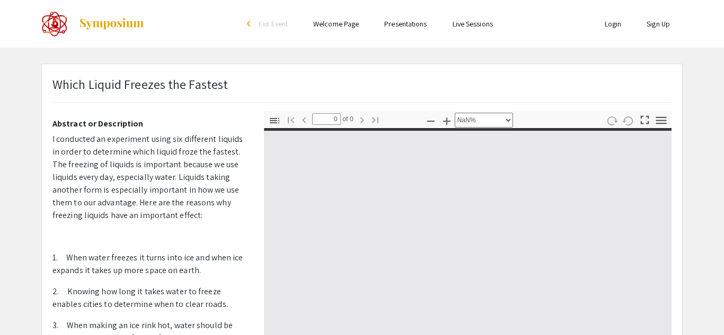 The image size is (724, 335). Describe the element at coordinates (613, 24) in the screenshot. I see `a: Login` at that location.